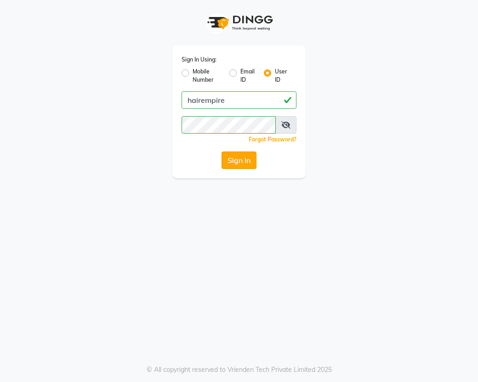 Image resolution: width=478 pixels, height=382 pixels. What do you see at coordinates (272, 139) in the screenshot?
I see `a: Forgot Password?` at bounding box center [272, 139].